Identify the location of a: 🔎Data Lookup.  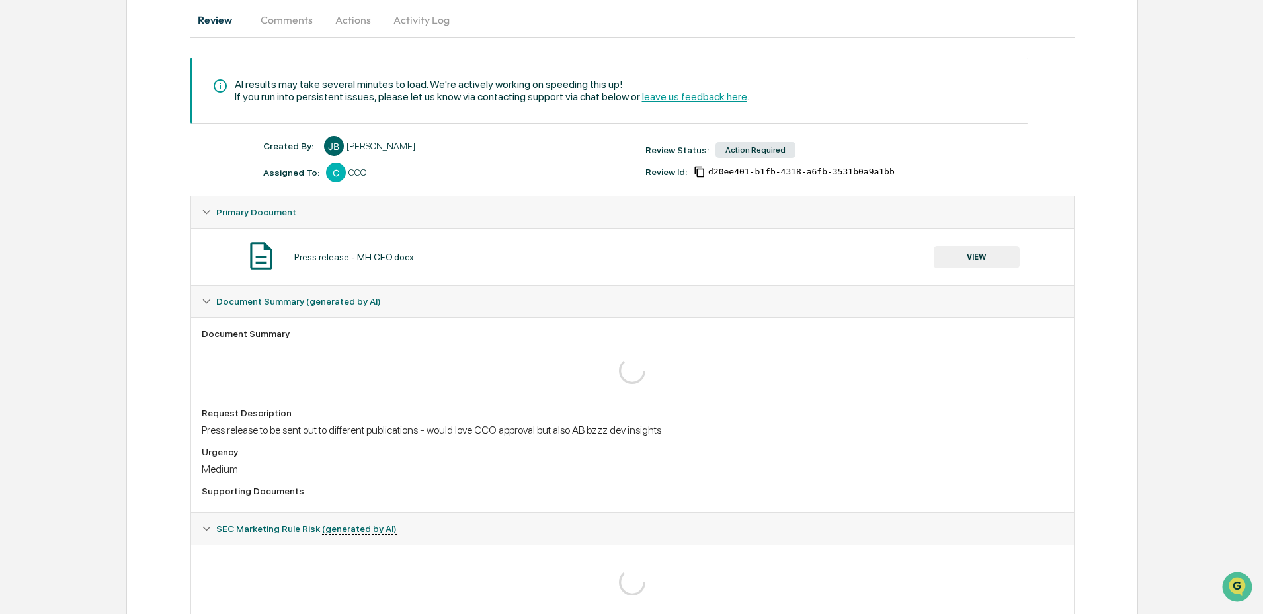
(48, 266).